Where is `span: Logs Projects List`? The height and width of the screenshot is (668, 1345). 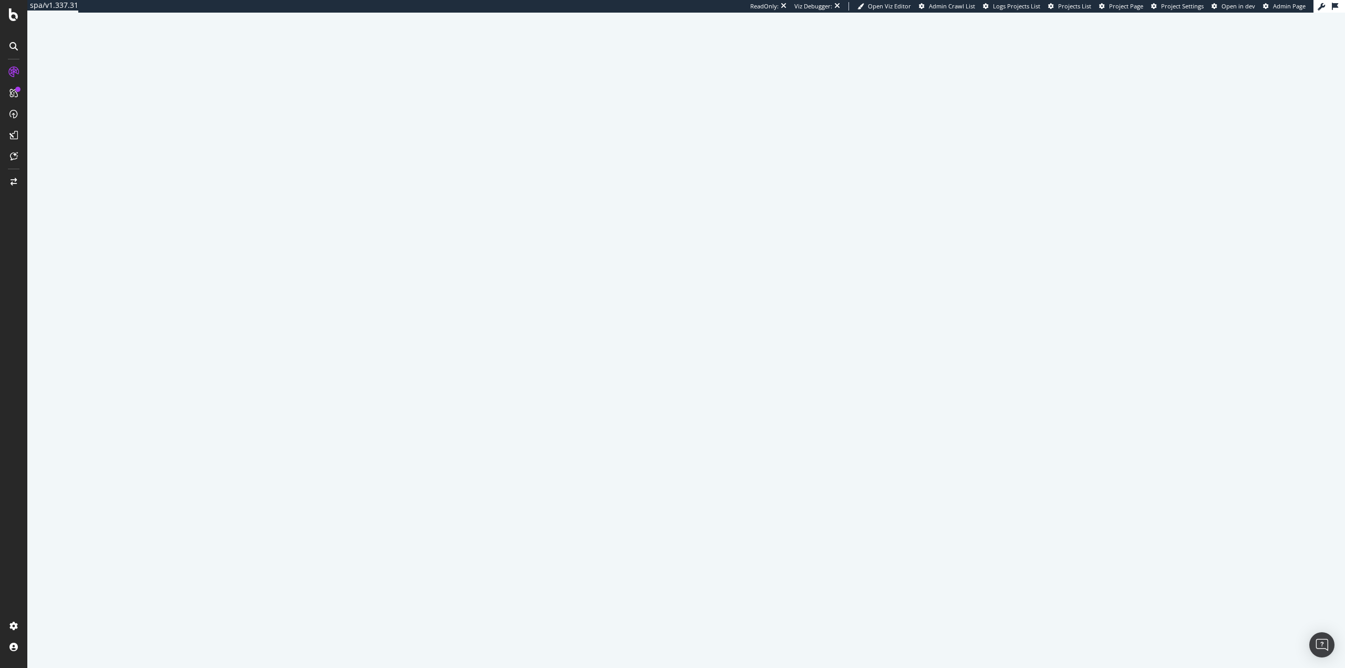 span: Logs Projects List is located at coordinates (1017, 6).